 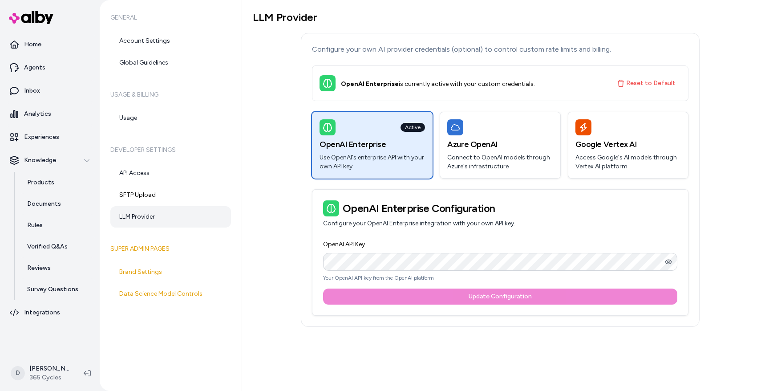 I want to click on p: Rules, so click(x=35, y=225).